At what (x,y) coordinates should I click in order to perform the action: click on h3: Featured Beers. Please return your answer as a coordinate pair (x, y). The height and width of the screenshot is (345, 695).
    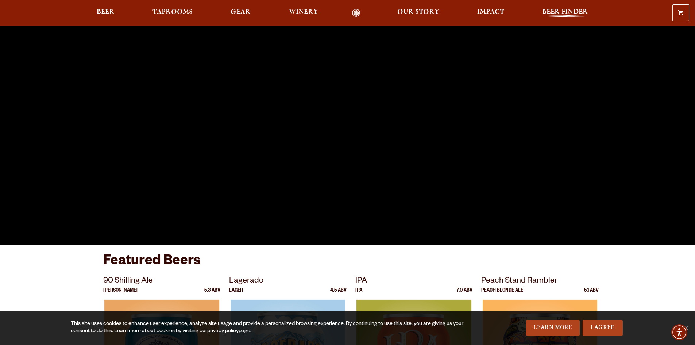
    Looking at the image, I should click on (348, 263).